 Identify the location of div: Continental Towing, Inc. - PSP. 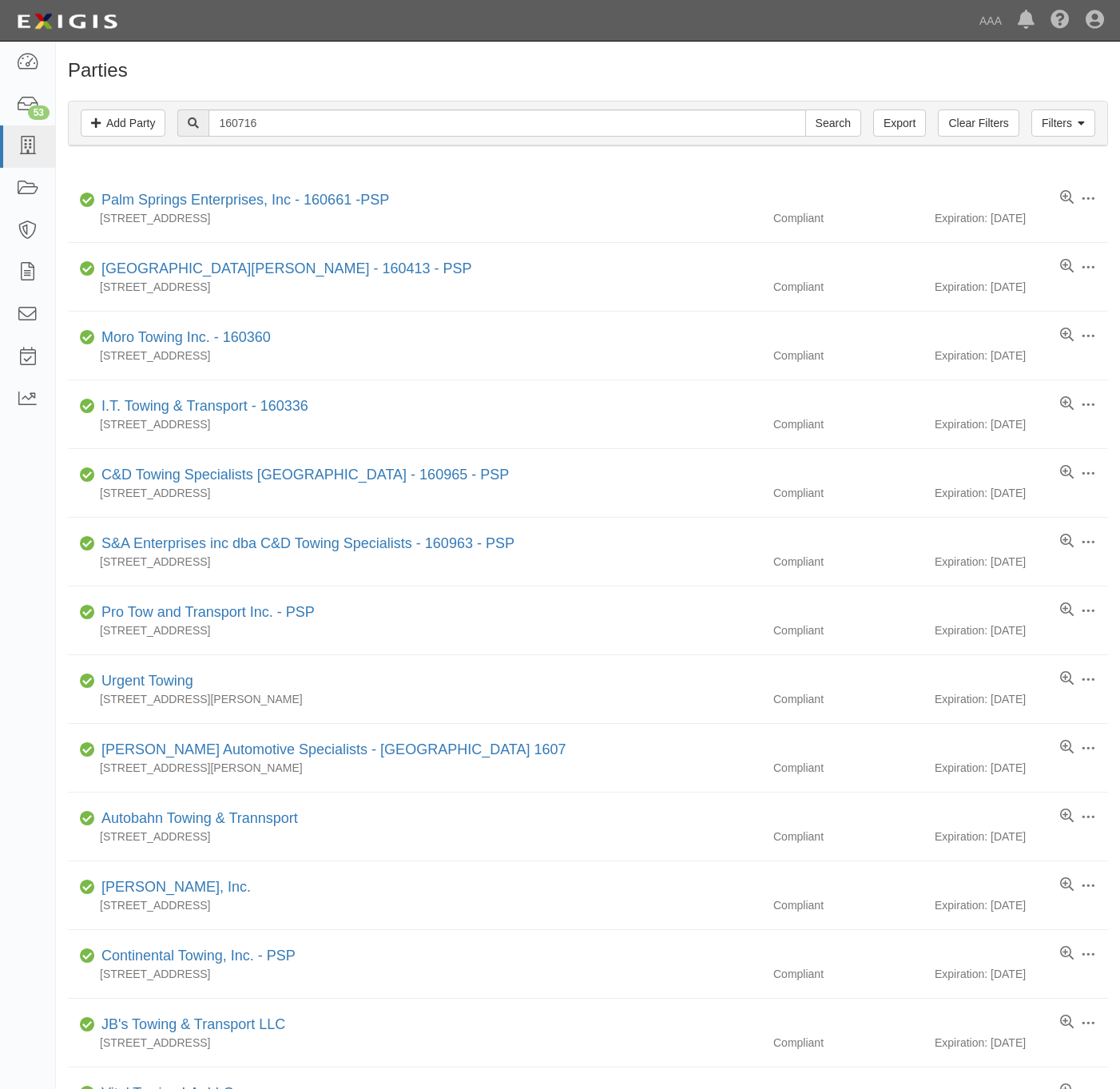
(195, 956).